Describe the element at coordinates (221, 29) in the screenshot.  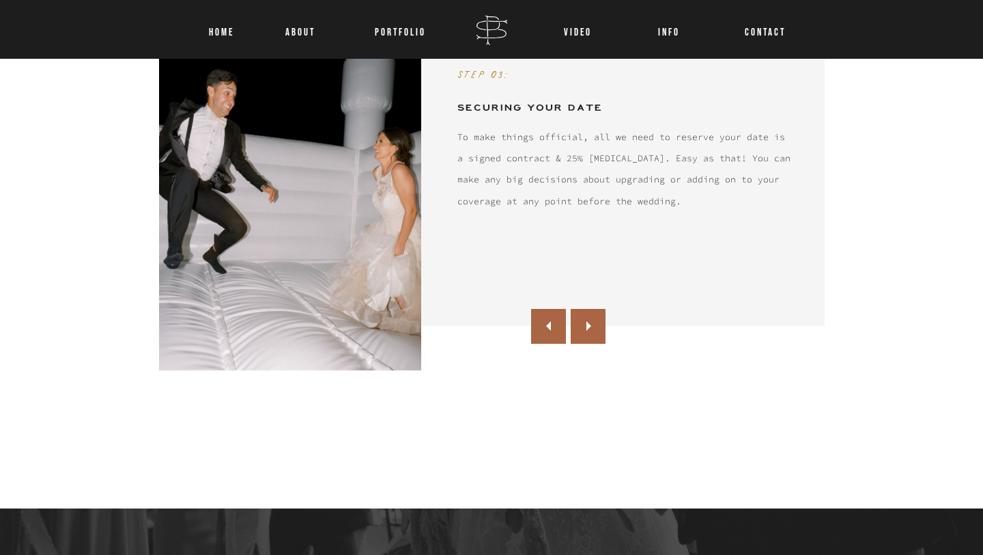
I see `a: Home` at that location.